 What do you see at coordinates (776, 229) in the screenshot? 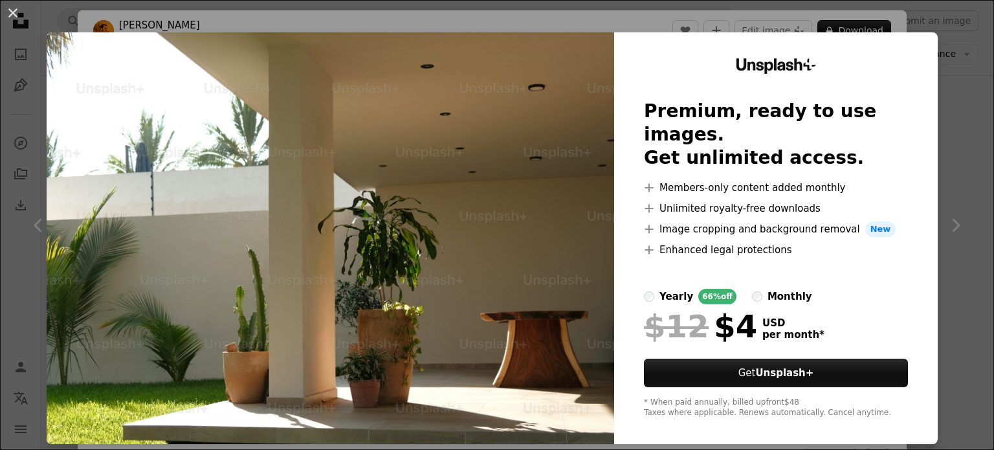
I see `li: Image cropping and background removal` at bounding box center [776, 229].